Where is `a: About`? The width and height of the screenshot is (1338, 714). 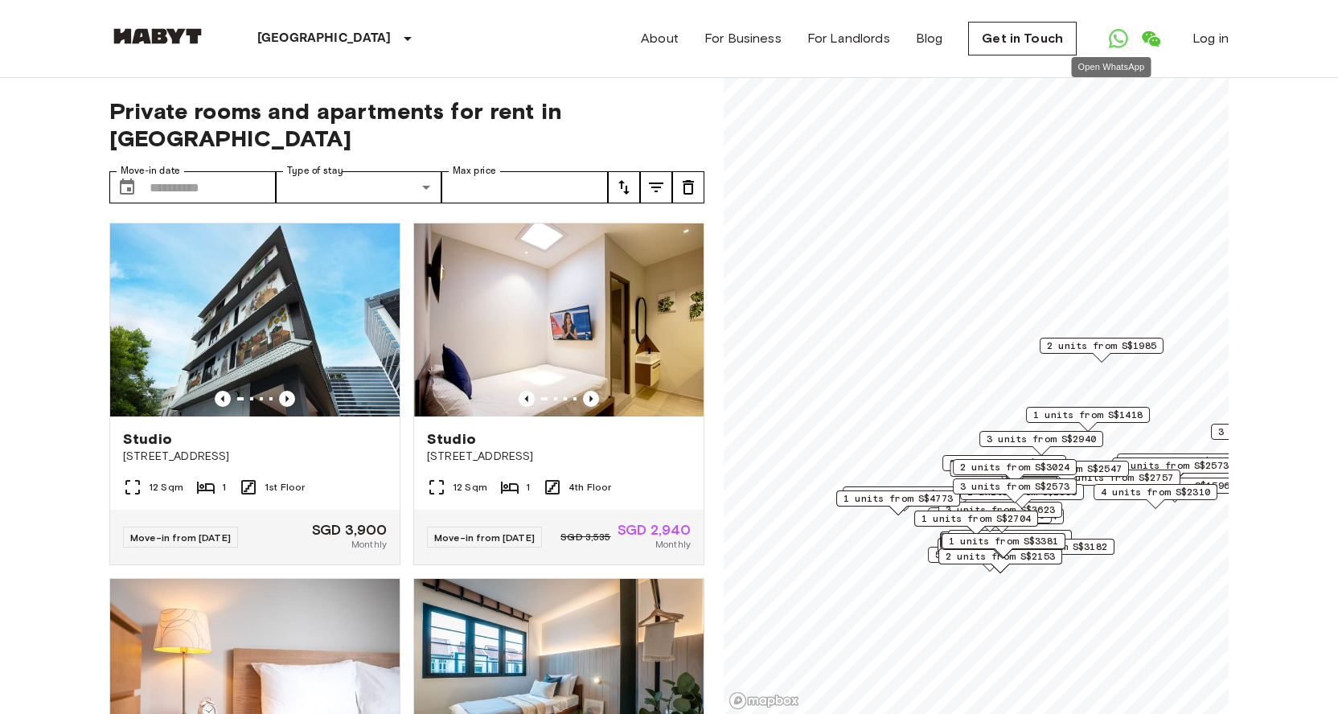
a: About is located at coordinates (660, 39).